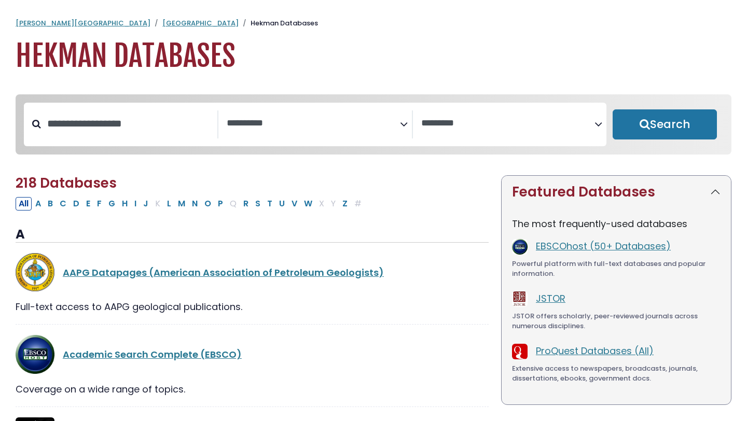 The height and width of the screenshot is (421, 747). I want to click on button: Filter Results E, so click(88, 204).